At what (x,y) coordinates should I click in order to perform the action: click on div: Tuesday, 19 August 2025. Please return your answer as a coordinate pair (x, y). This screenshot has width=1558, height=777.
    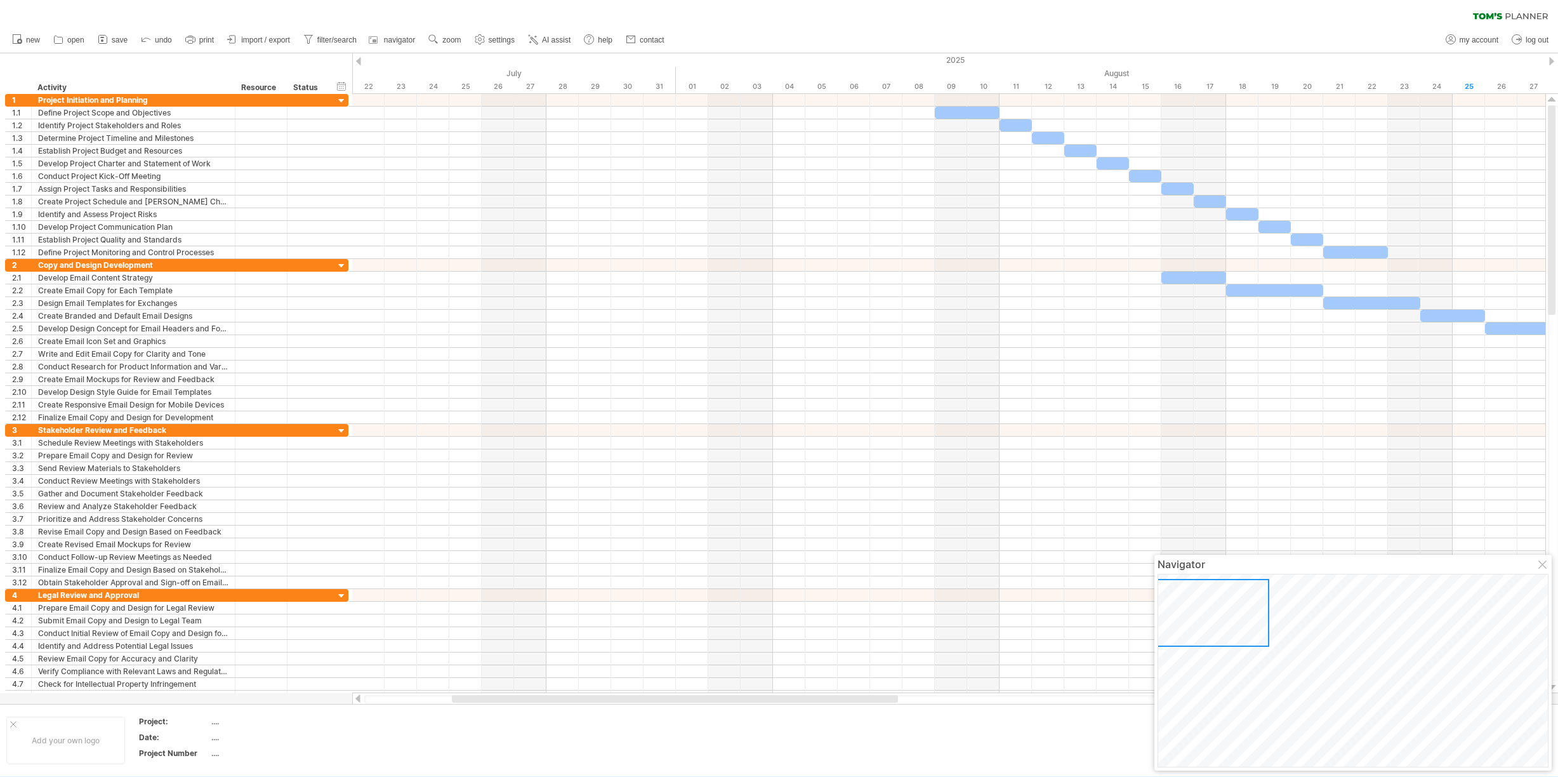
    Looking at the image, I should click on (1275, 86).